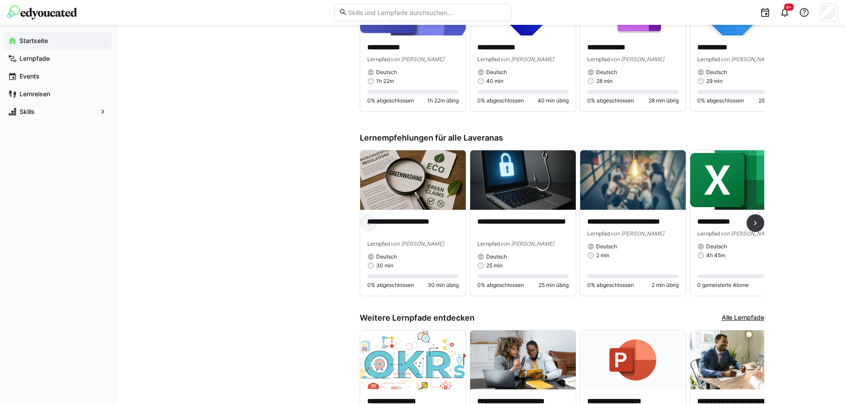 The width and height of the screenshot is (845, 404). What do you see at coordinates (604, 81) in the screenshot?
I see `span: 28 min` at bounding box center [604, 81].